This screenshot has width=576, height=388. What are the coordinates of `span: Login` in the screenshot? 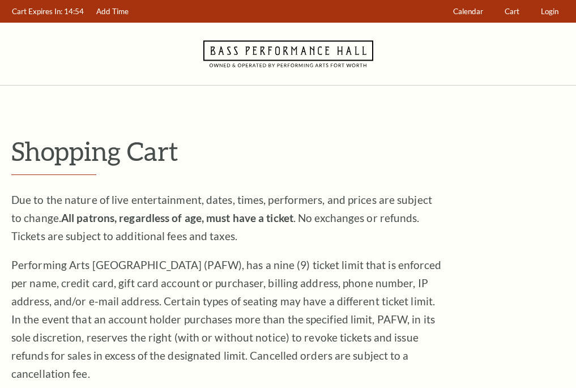 It's located at (549, 11).